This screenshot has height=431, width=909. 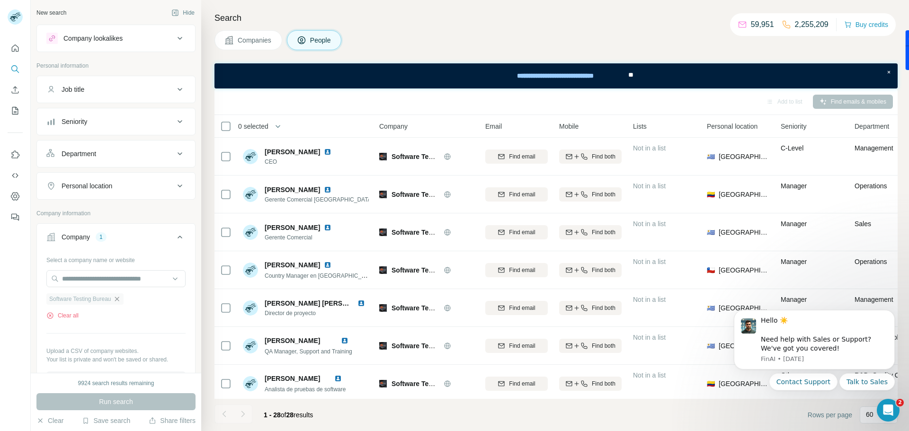 I want to click on div: Seniority, so click(x=74, y=122).